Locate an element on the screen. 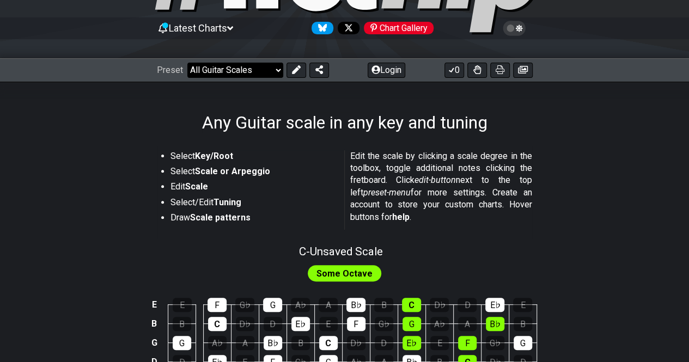 The width and height of the screenshot is (689, 362). a: #fretflip at Pinterest is located at coordinates (396, 28).